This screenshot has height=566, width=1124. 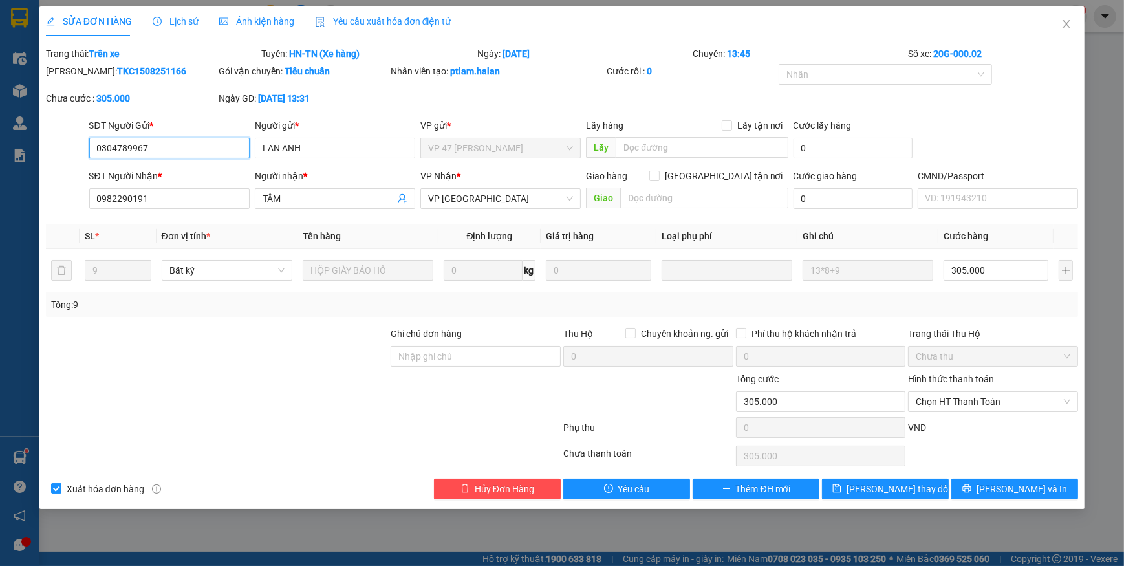 I want to click on span: Yêu cầu, so click(x=634, y=489).